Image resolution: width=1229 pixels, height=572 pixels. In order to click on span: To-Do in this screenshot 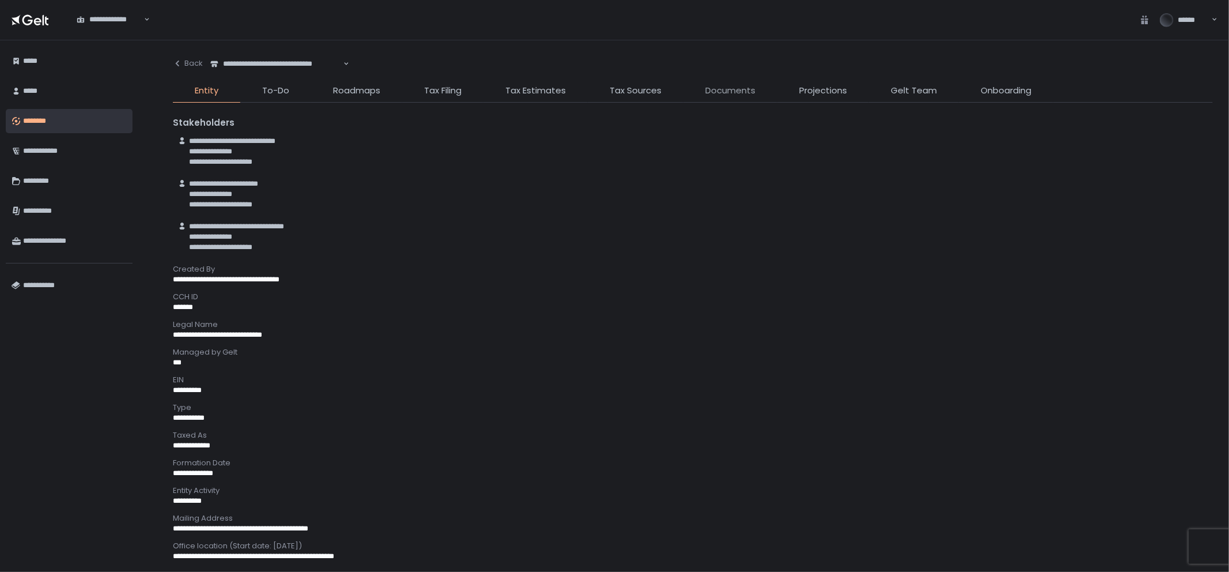, I will do `click(275, 90)`.